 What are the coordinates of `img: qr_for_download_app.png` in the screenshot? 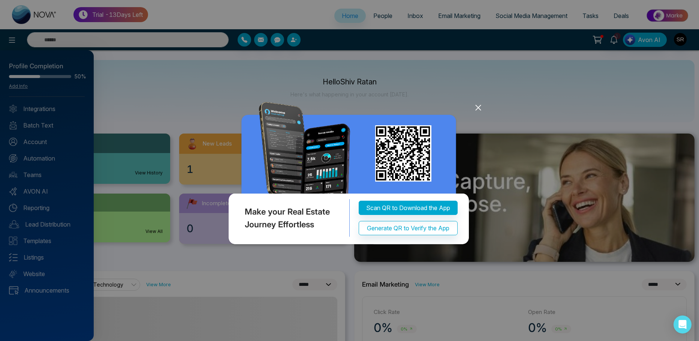 It's located at (403, 153).